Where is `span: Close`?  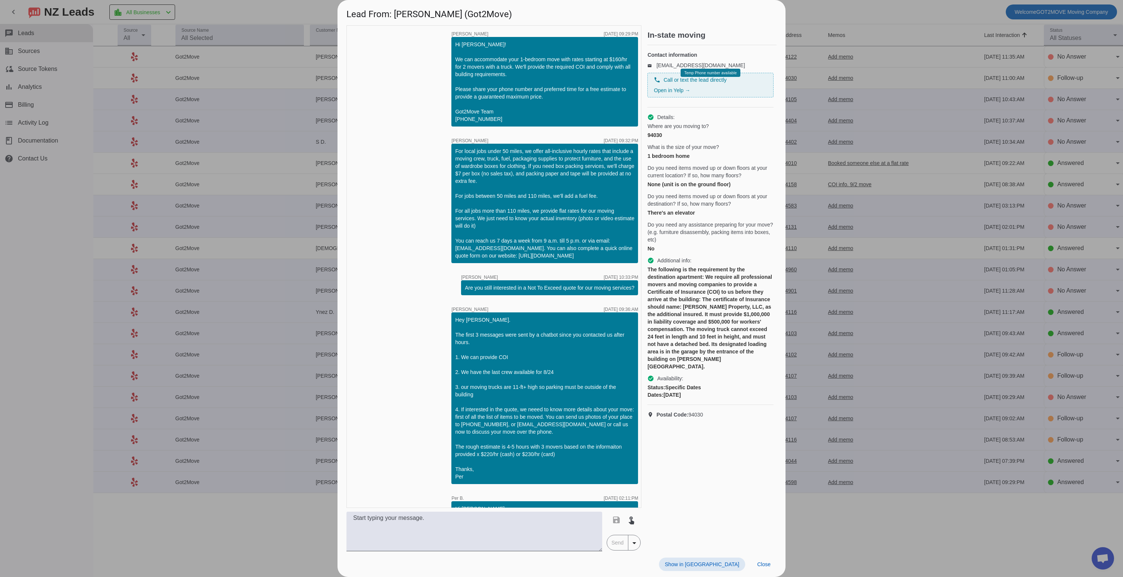 span: Close is located at coordinates (764, 564).